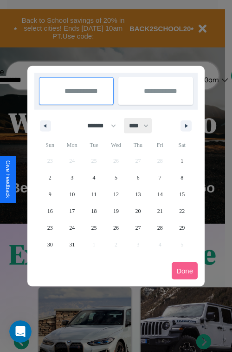 Image resolution: width=232 pixels, height=352 pixels. What do you see at coordinates (160, 194) in the screenshot?
I see `span: 14` at bounding box center [160, 194].